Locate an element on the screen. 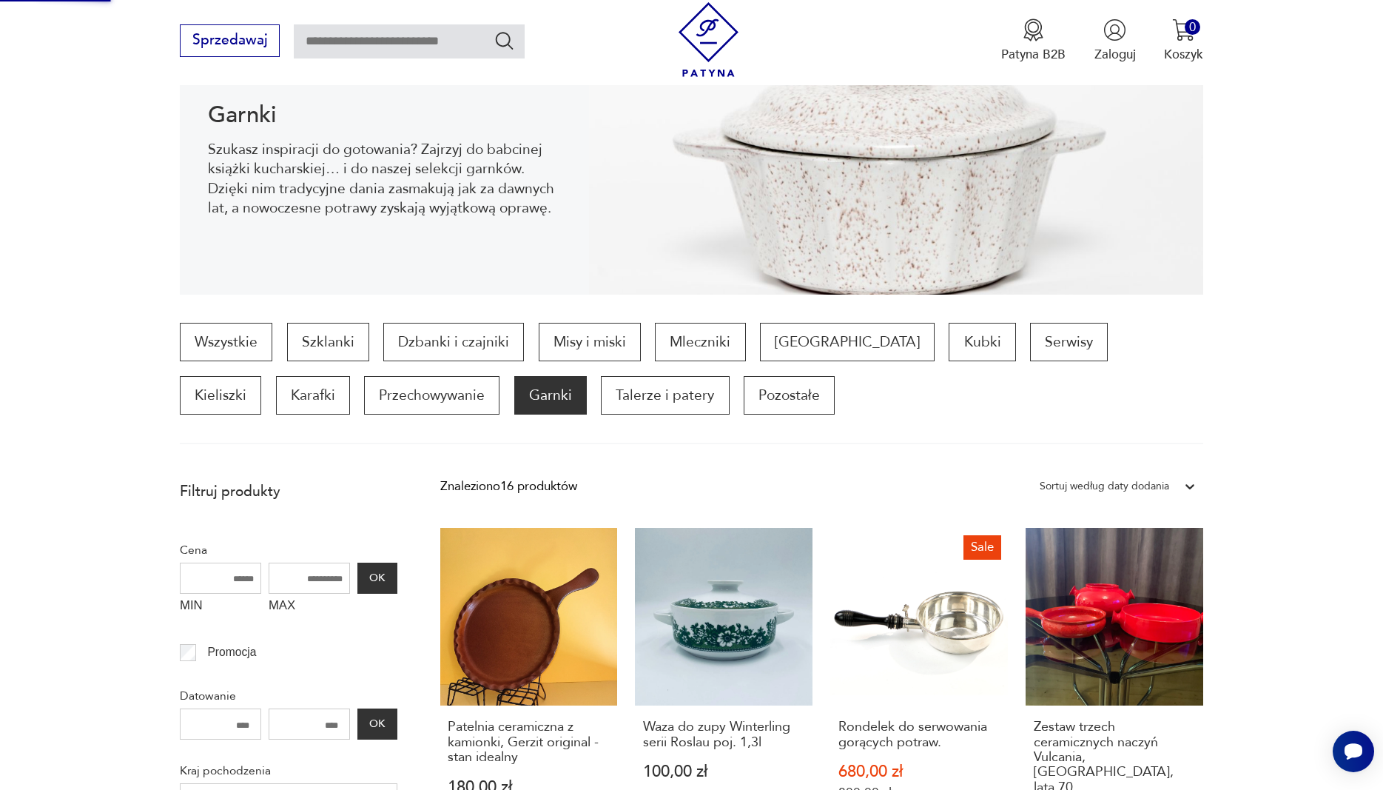  p: Pozostałe is located at coordinates (789, 395).